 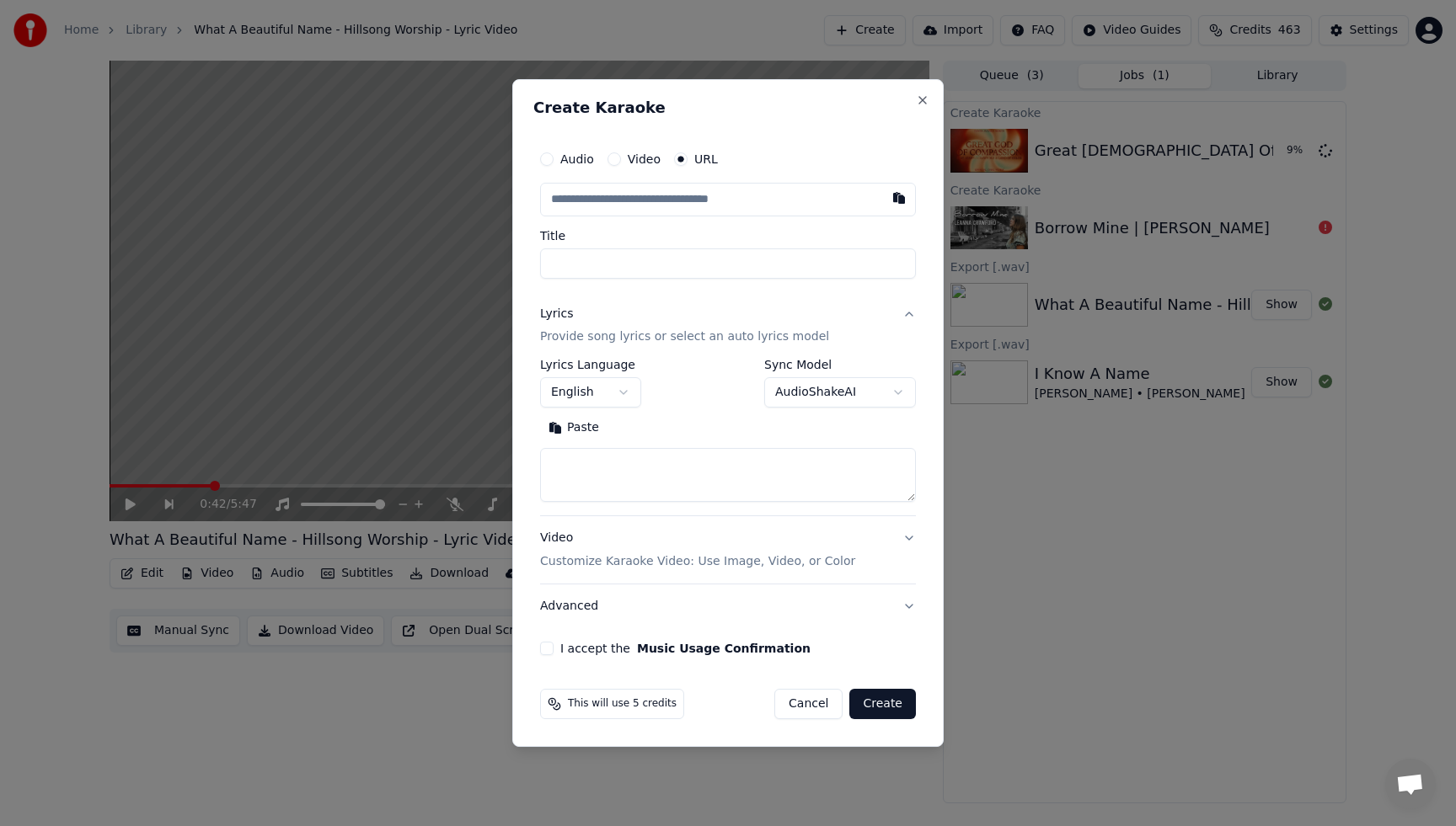 What do you see at coordinates (728, 326) in the screenshot?
I see `button: LyricsProvide song lyrics or select an auto lyrics model` at bounding box center [728, 326].